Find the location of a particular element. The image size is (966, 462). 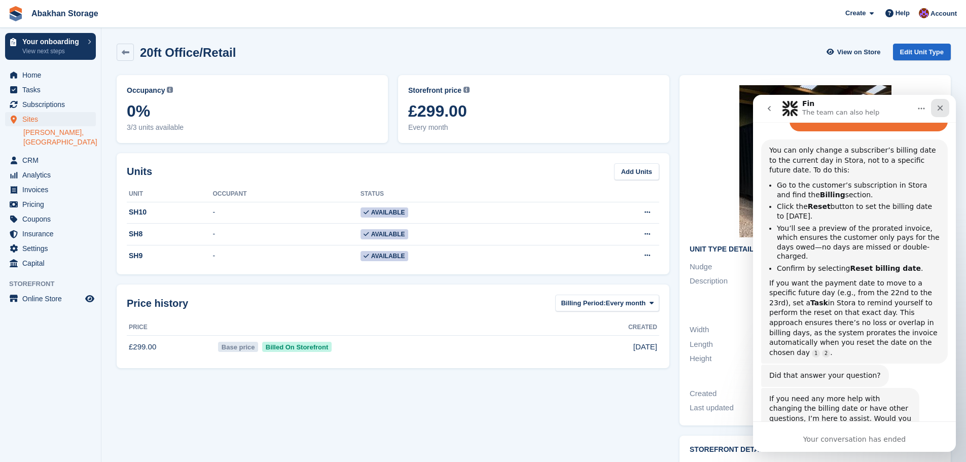

span: Online Store is located at coordinates (53, 299).